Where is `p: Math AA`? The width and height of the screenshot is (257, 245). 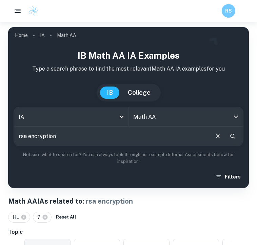 p: Math AA is located at coordinates (66, 35).